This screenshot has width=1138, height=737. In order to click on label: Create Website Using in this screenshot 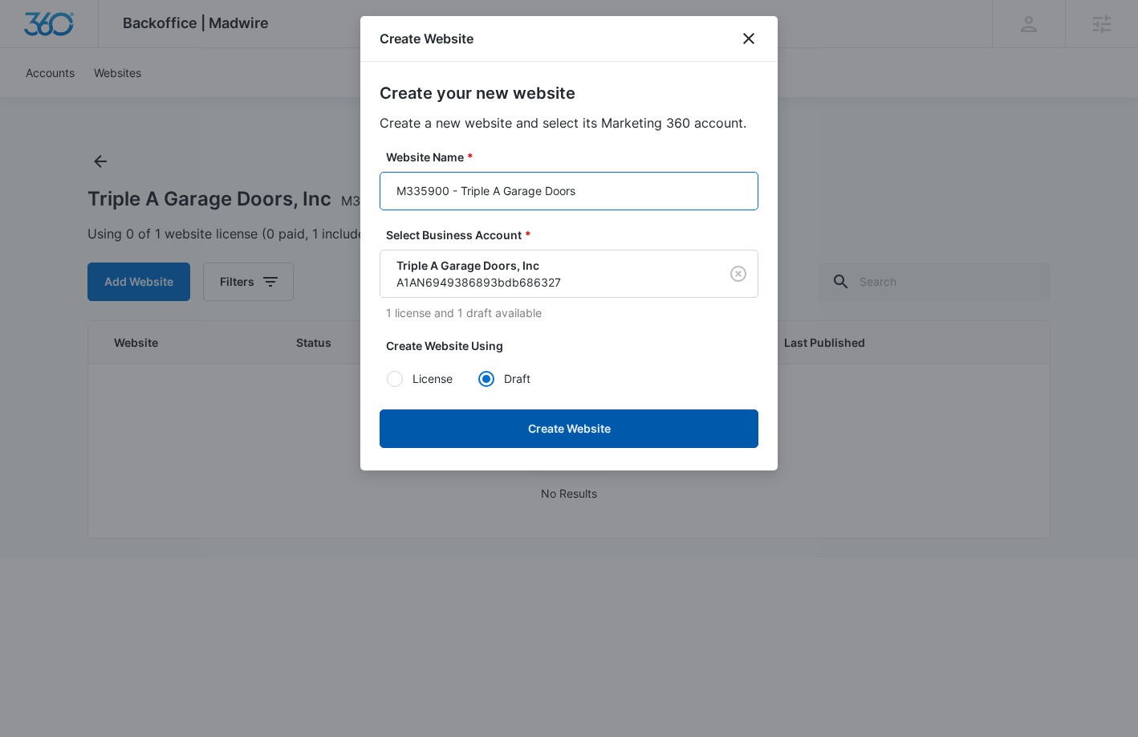, I will do `click(575, 345)`.